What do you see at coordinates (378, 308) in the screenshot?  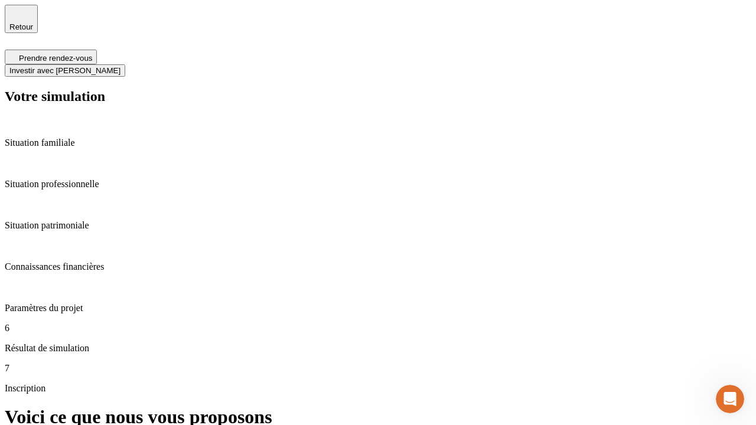 I see `p: Paramètres du projet` at bounding box center [378, 308].